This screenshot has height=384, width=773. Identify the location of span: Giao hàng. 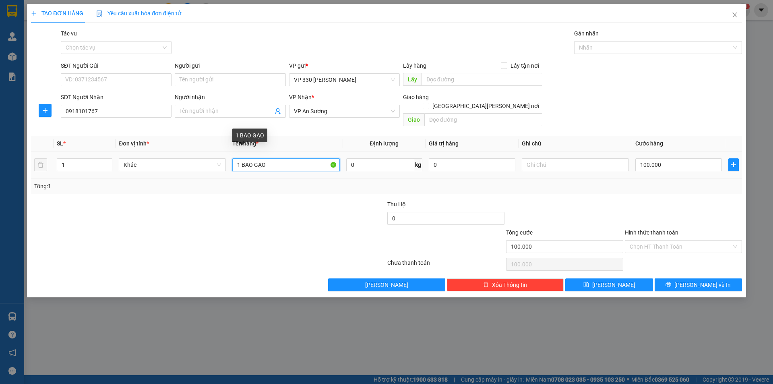
(416, 97).